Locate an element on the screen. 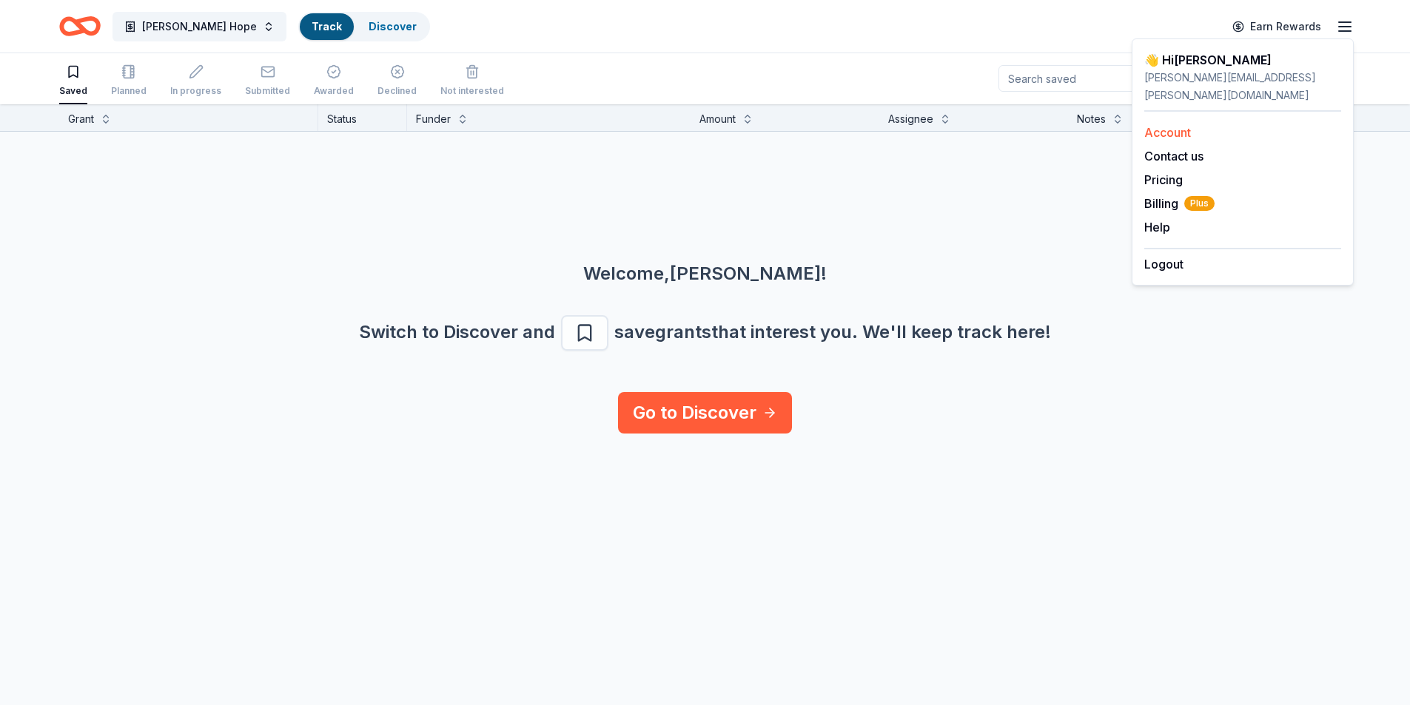 The height and width of the screenshot is (705, 1410). div: Declined is located at coordinates (397, 91).